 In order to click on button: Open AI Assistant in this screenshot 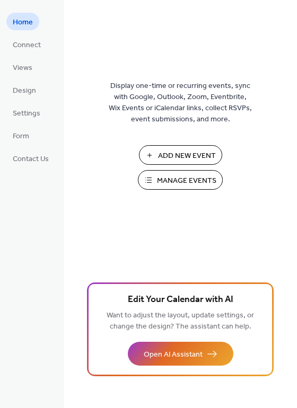, I will do `click(180, 354)`.